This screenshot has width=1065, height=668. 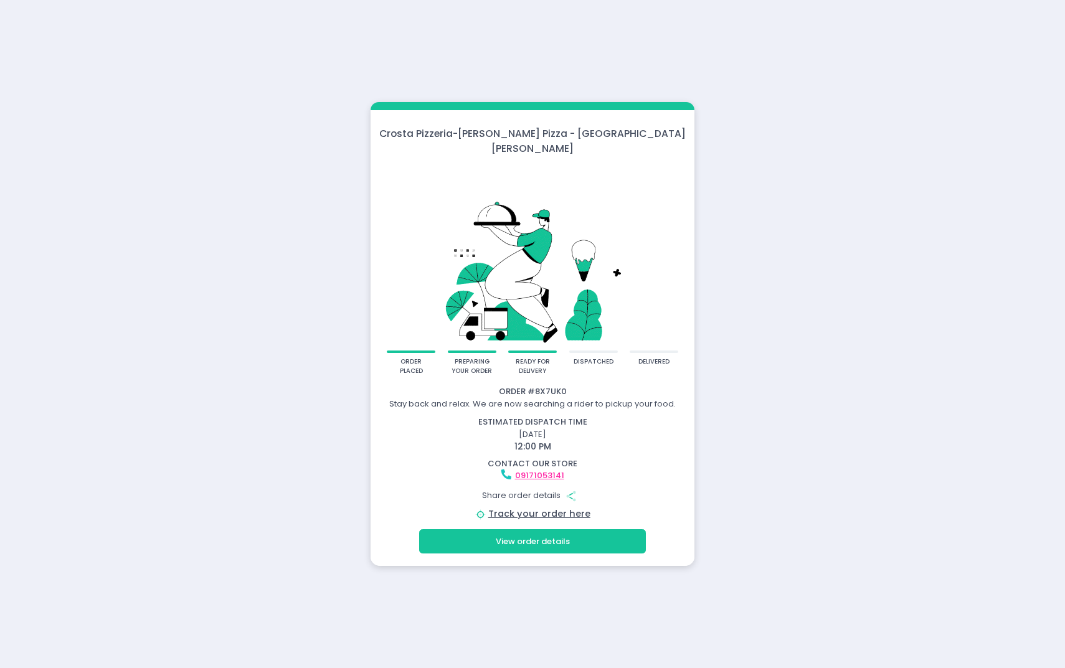 What do you see at coordinates (533, 404) in the screenshot?
I see `div: Stay back and relax. We are now searching a rider to pickup your food.` at bounding box center [533, 404].